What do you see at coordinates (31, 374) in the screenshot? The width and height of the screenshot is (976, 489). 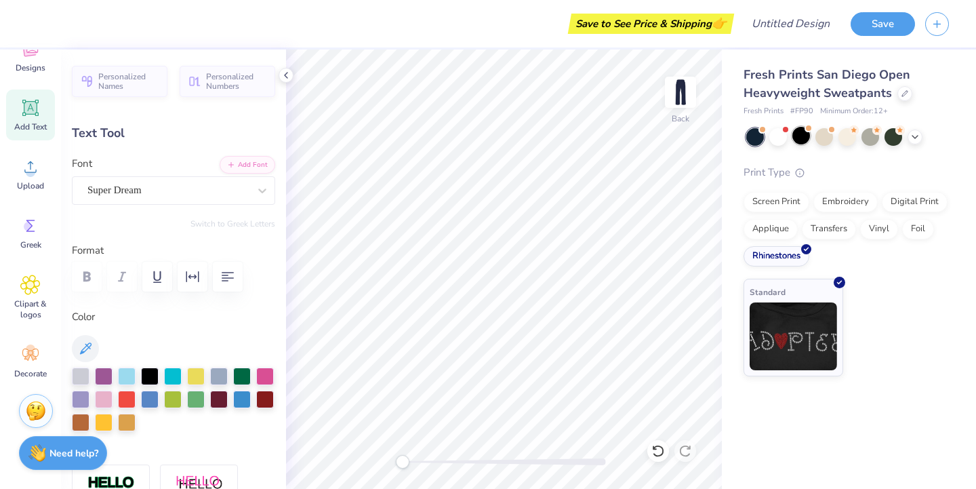 I see `span: Decorate` at bounding box center [31, 374].